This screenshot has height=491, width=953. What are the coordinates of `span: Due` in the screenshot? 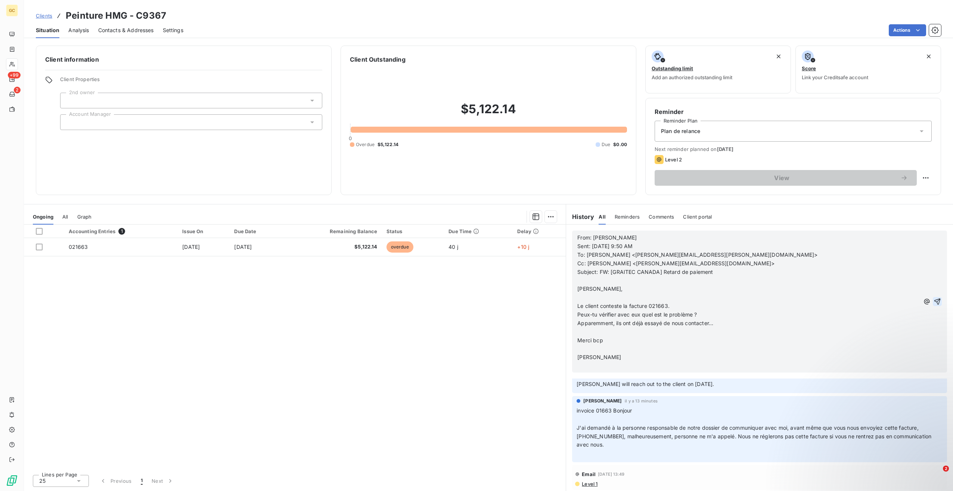 It's located at (606, 145).